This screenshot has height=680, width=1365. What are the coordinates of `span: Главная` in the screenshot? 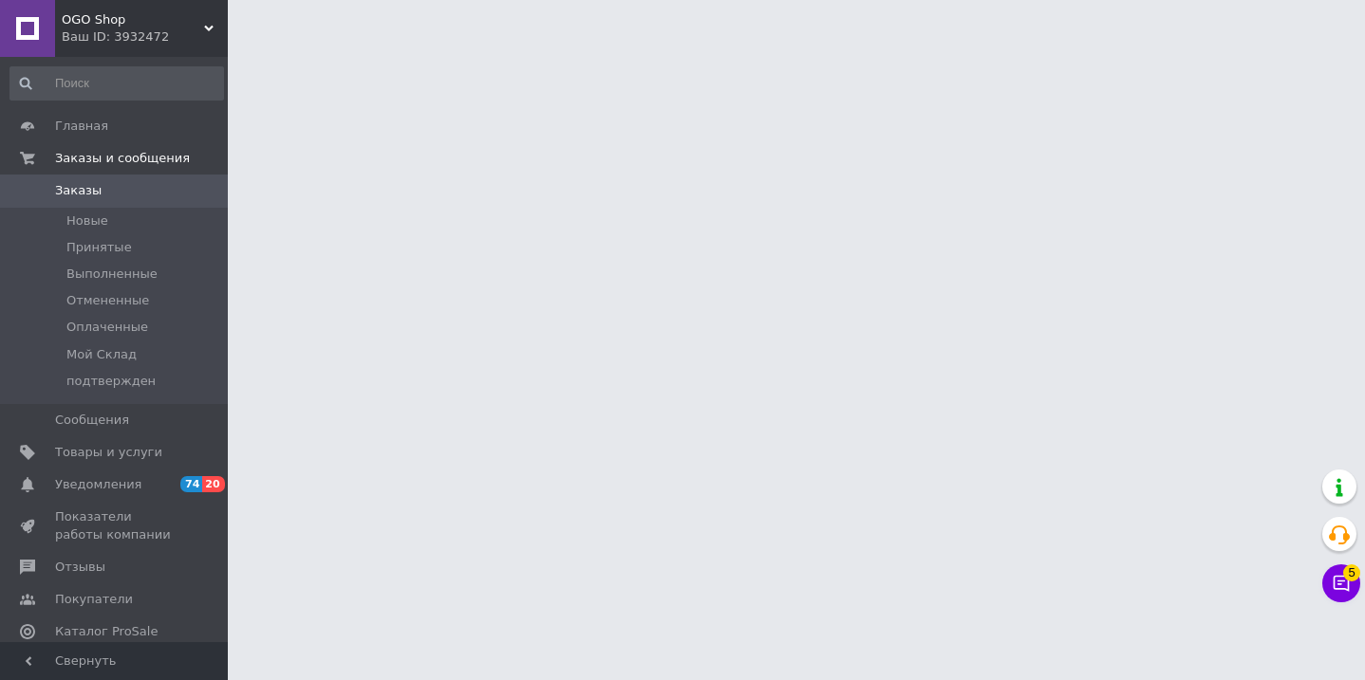 It's located at (82, 126).